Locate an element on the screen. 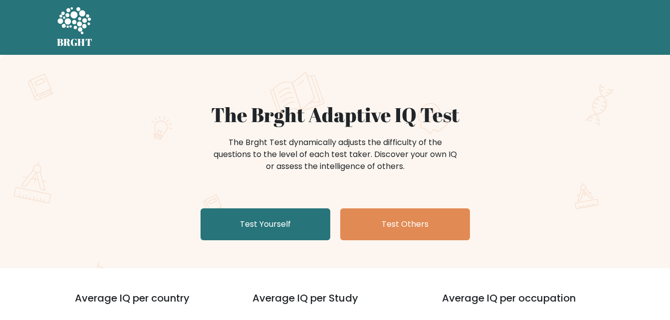  h3: Average IQ per occupation is located at coordinates (524, 304).